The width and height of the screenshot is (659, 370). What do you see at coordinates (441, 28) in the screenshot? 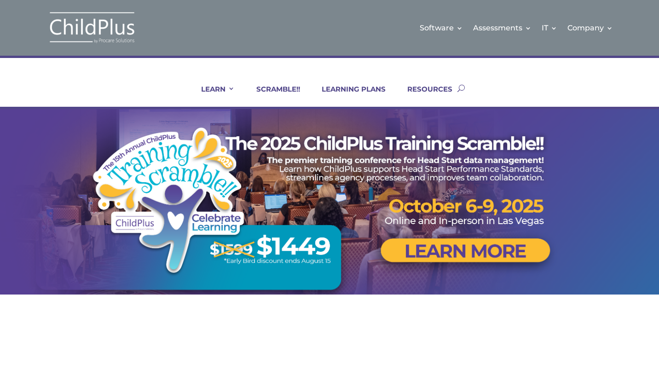
I see `a: Software` at bounding box center [441, 28].